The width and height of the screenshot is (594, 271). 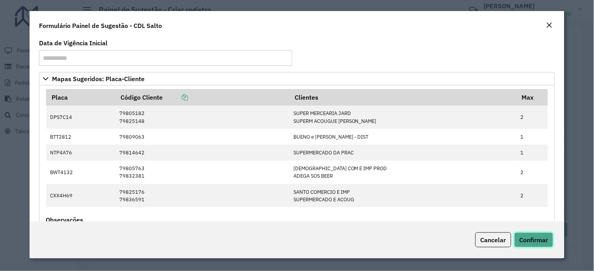 I want to click on label: Data de Vigência Inicial, so click(x=73, y=43).